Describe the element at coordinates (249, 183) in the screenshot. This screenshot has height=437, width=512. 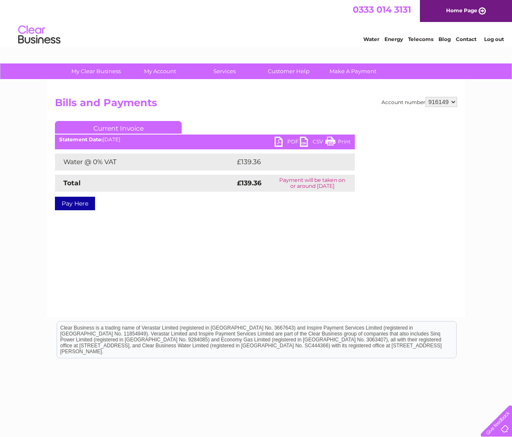
I see `strong: £139.36` at that location.